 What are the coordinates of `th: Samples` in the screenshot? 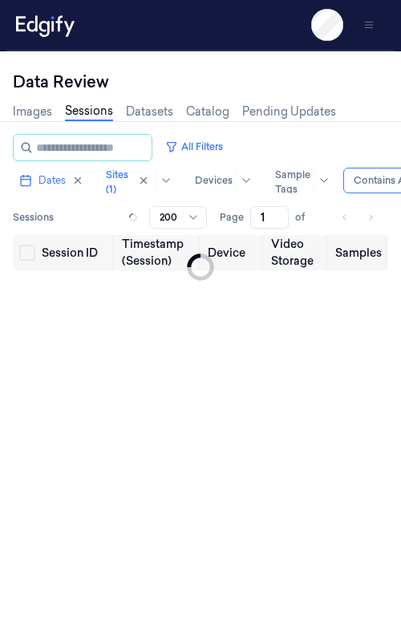 It's located at (358, 253).